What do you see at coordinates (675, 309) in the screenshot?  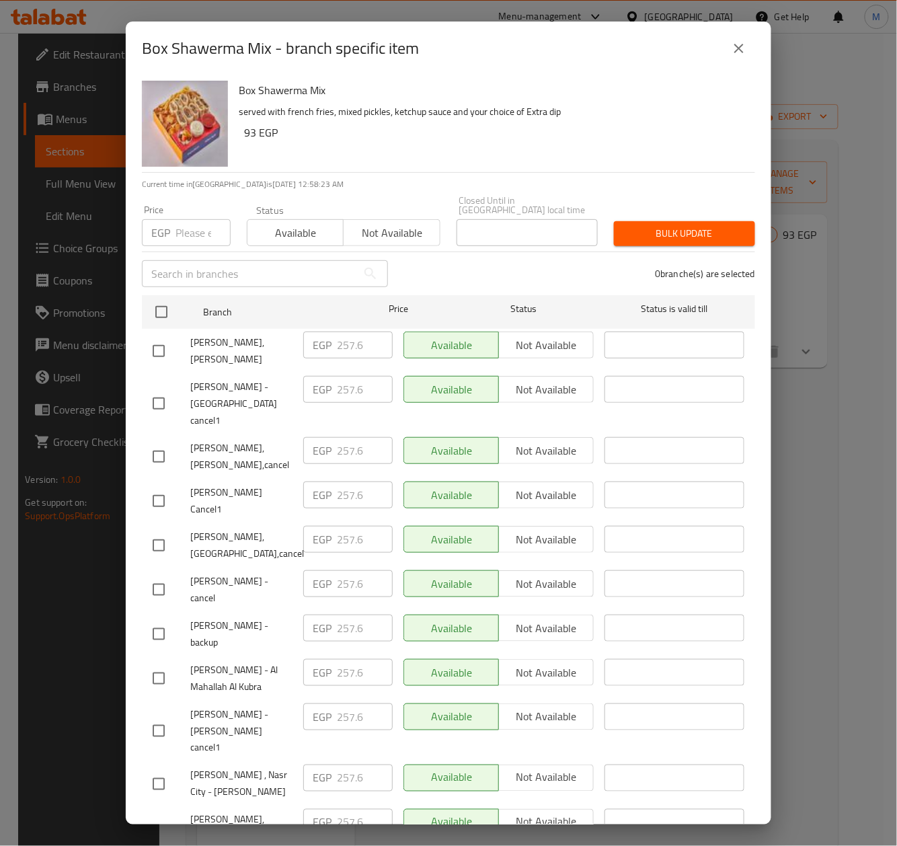 I see `span: Status is valid till` at bounding box center [675, 309].